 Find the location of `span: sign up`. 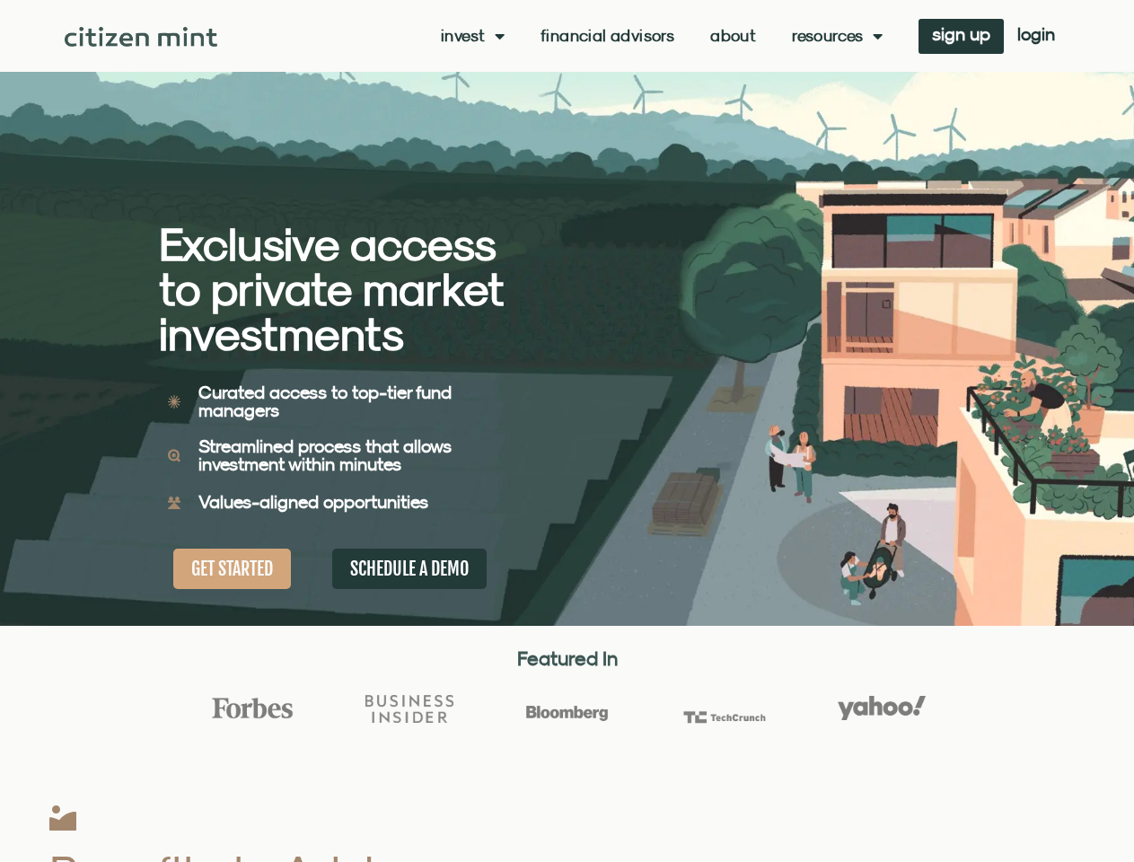

span: sign up is located at coordinates (961, 34).